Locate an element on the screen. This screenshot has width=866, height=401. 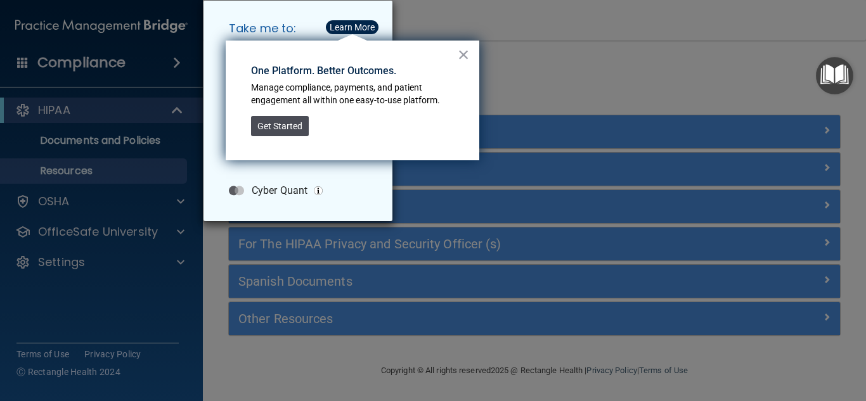
p: Manage compliance, payments, and patient engagement all within one easy-to-use platform. is located at coordinates (354, 94).